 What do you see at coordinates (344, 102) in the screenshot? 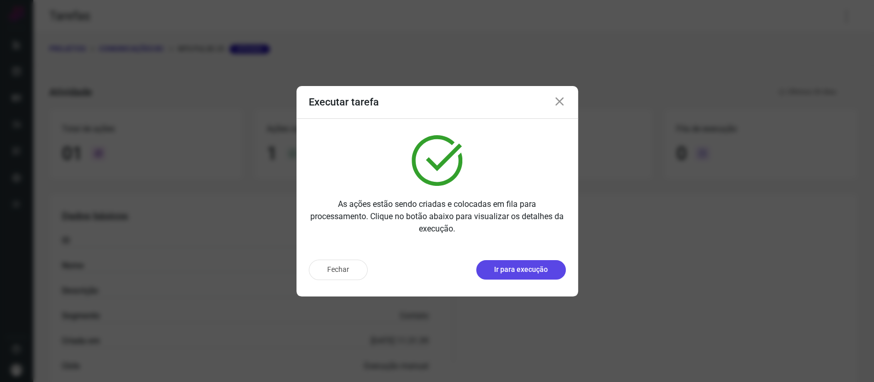
I see `h3: Executar tarefa` at bounding box center [344, 102].